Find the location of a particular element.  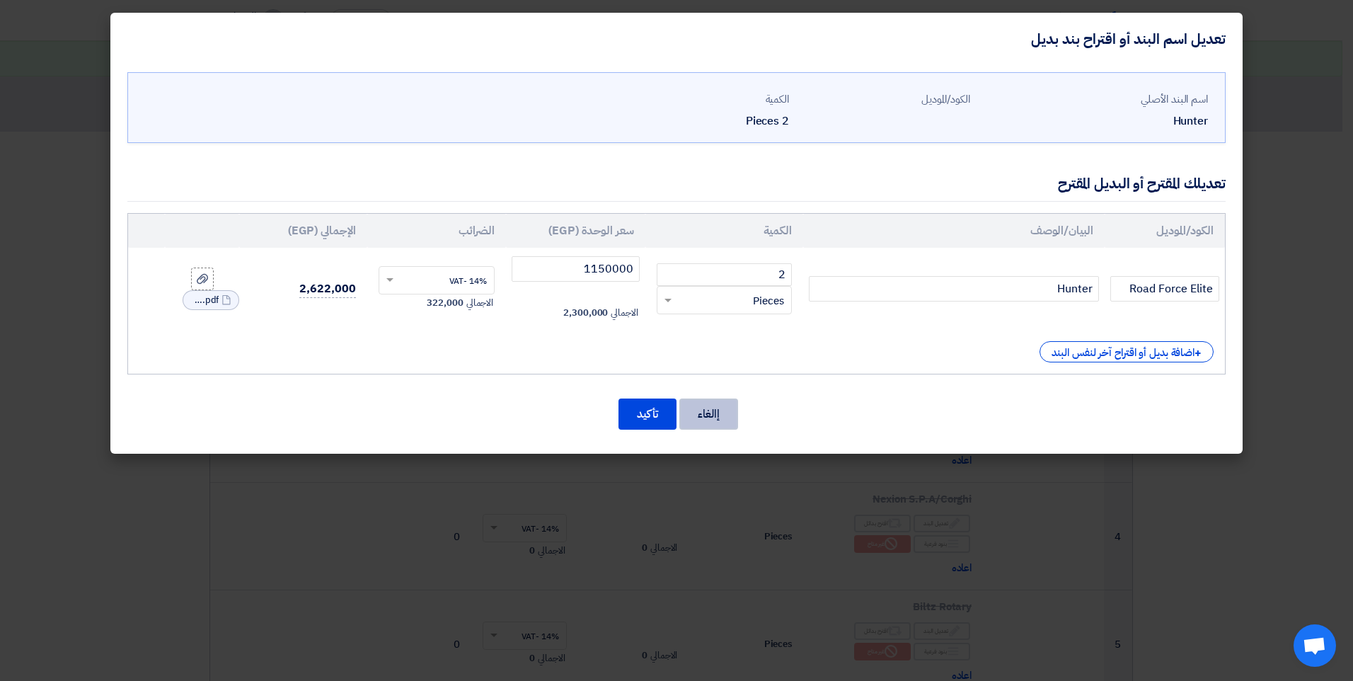

th: الإجمالي (EGP) is located at coordinates (303, 231).